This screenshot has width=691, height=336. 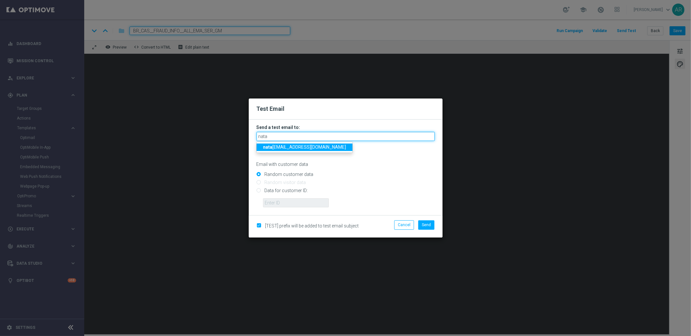 What do you see at coordinates (345, 127) in the screenshot?
I see `h3: Send a test email to:` at bounding box center [345, 127].